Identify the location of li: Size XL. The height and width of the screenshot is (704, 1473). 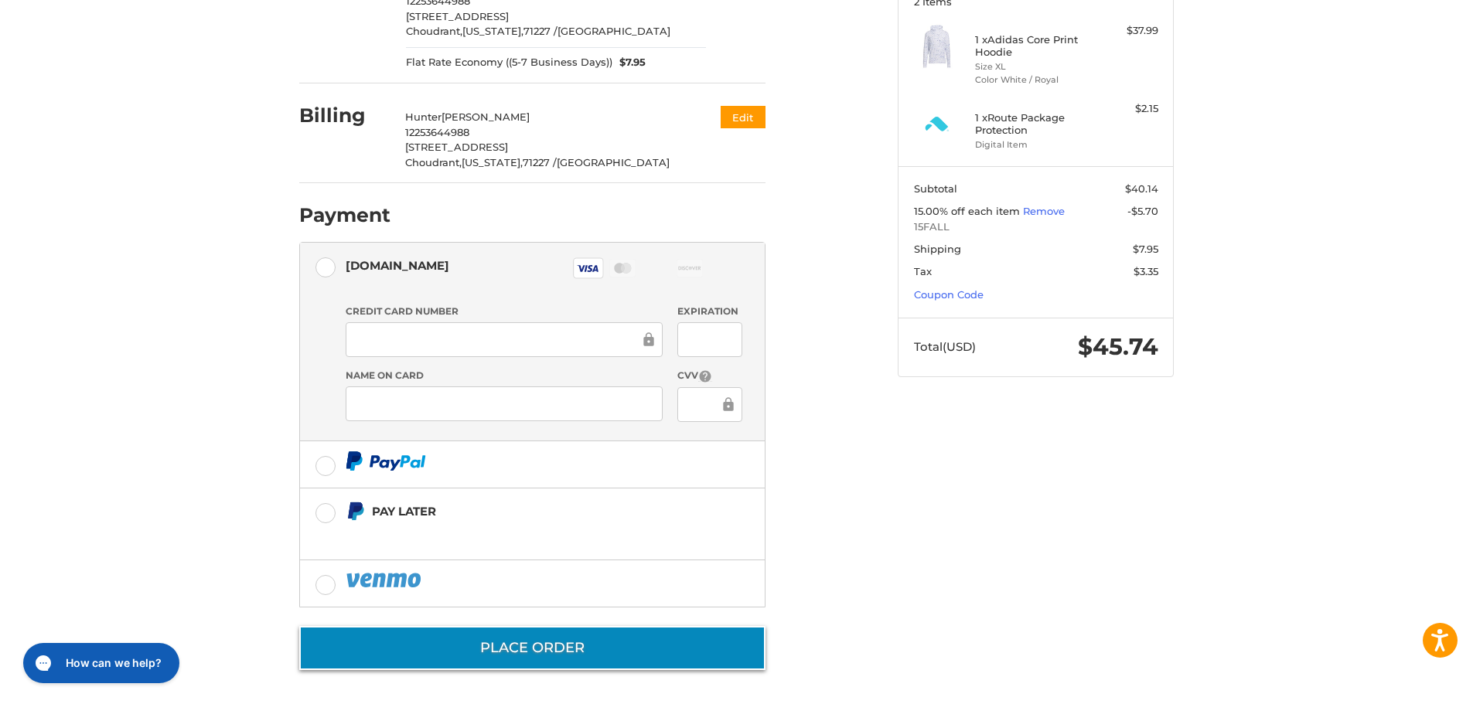
(1034, 66).